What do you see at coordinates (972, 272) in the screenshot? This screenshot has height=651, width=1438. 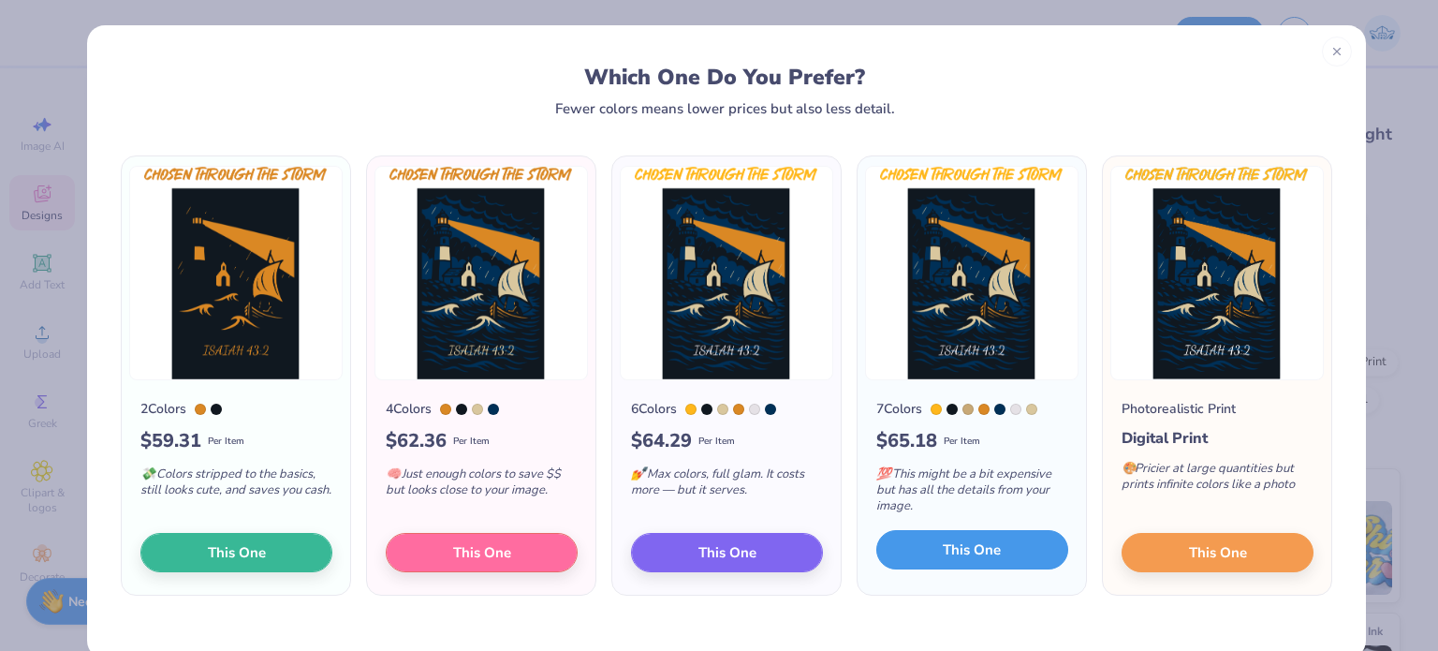 I see `img: 7 color option` at bounding box center [972, 272].